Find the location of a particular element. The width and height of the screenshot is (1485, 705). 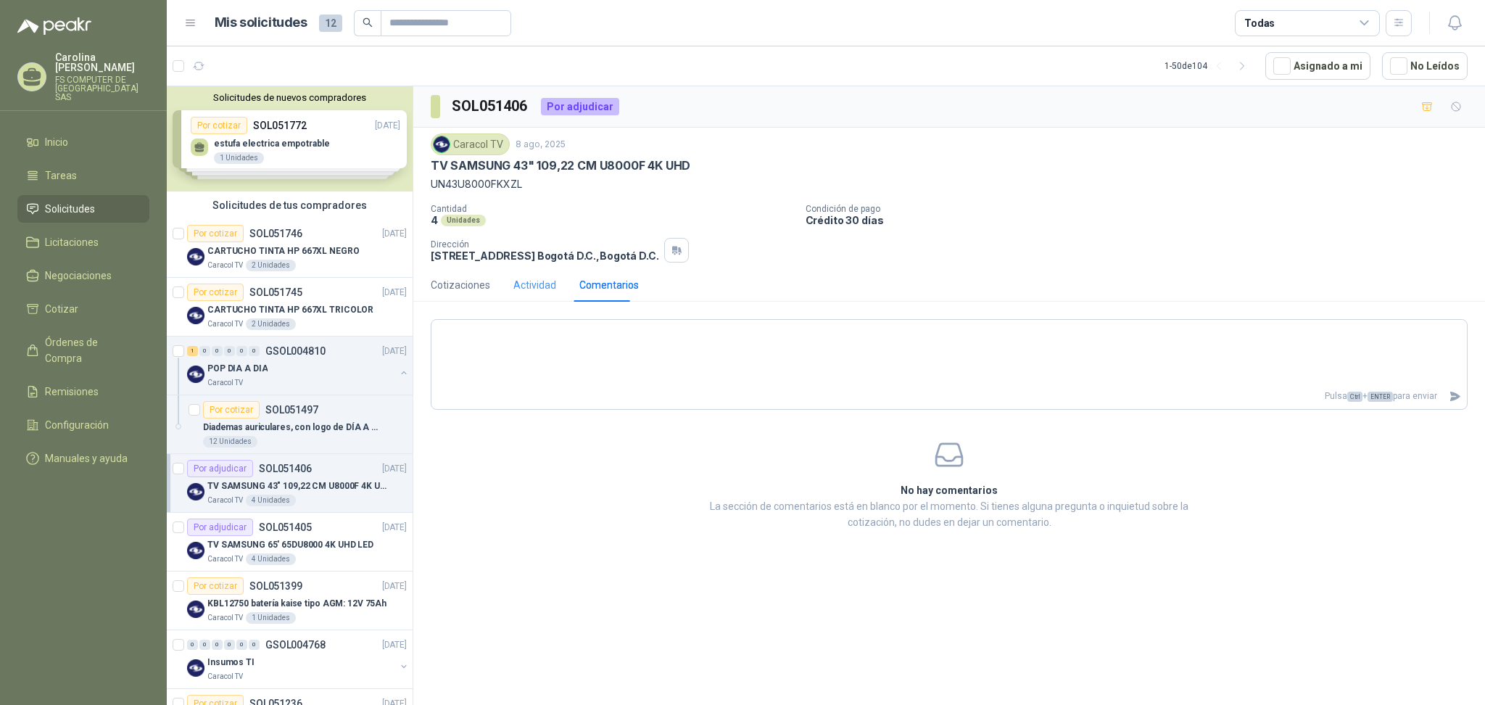

span: Tareas is located at coordinates (61, 175).